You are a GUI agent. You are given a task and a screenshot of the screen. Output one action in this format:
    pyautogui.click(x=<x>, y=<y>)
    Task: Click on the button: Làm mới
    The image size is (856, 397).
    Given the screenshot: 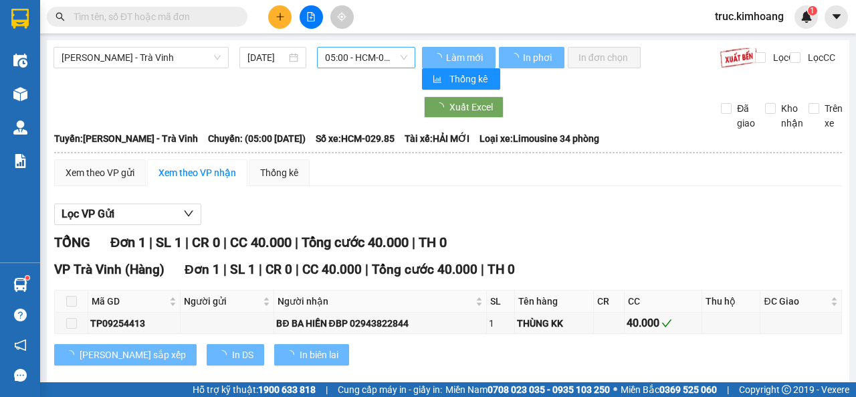 What is the action you would take?
    pyautogui.click(x=459, y=58)
    